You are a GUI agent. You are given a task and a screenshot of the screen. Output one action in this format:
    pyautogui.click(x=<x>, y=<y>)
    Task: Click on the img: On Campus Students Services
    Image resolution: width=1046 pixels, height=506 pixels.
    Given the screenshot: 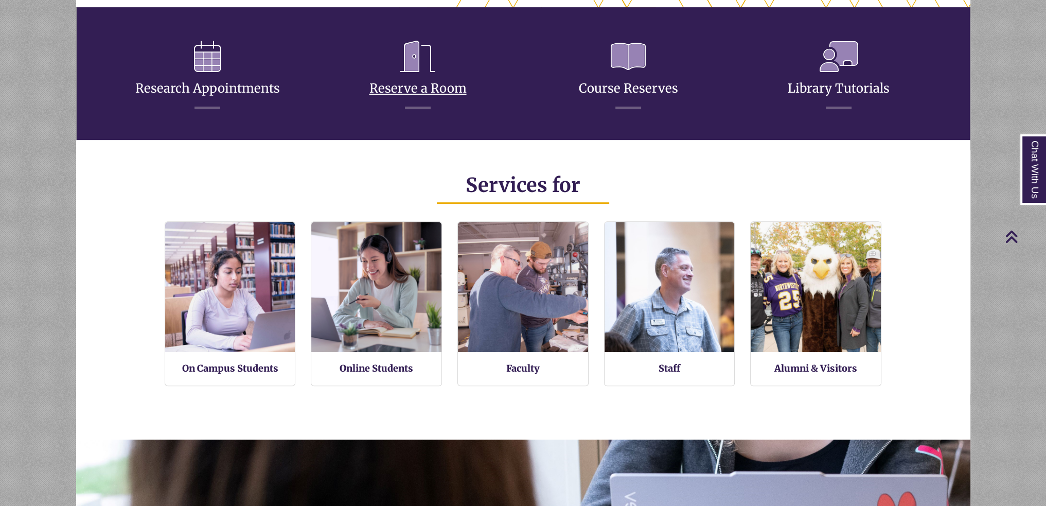 What is the action you would take?
    pyautogui.click(x=230, y=287)
    